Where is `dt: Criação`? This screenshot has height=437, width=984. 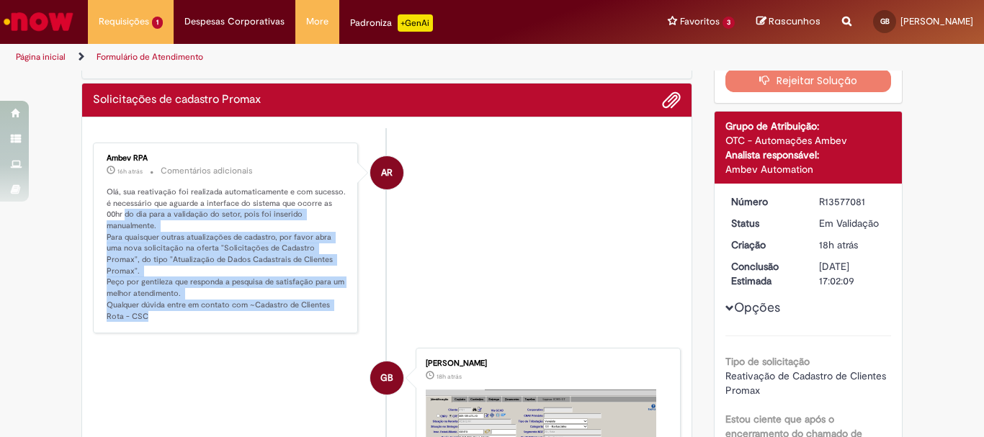 dt: Criação is located at coordinates (764, 245).